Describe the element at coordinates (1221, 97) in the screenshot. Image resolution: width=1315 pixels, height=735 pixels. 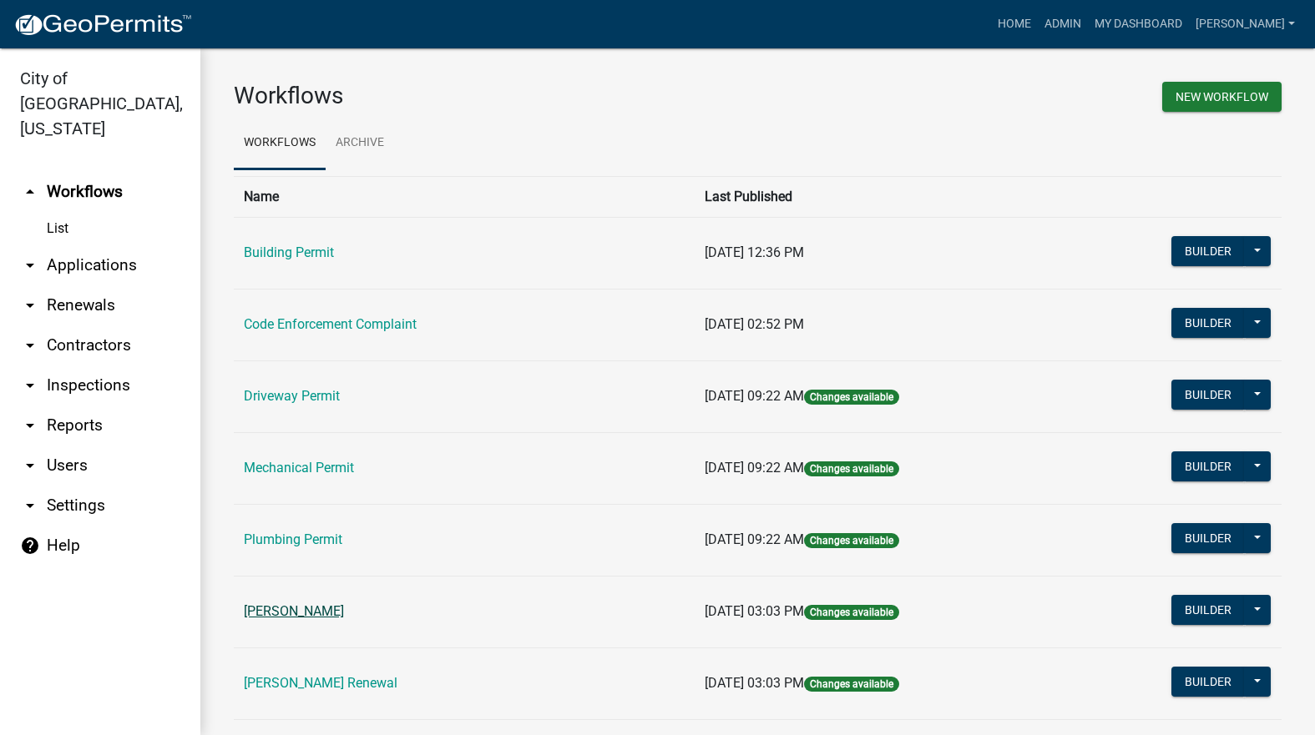
I see `button: New Workflow` at that location.